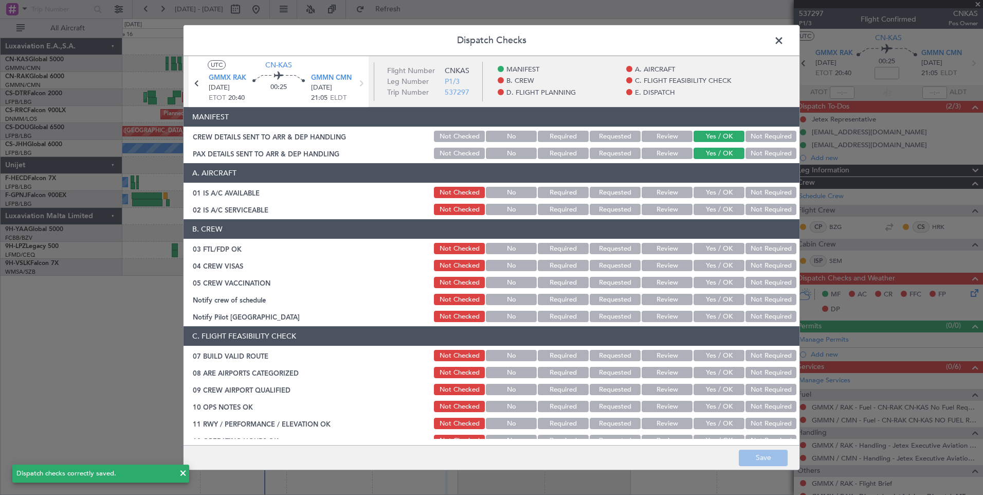  What do you see at coordinates (491, 41) in the screenshot?
I see `header: Dispatch Checks` at bounding box center [491, 41].